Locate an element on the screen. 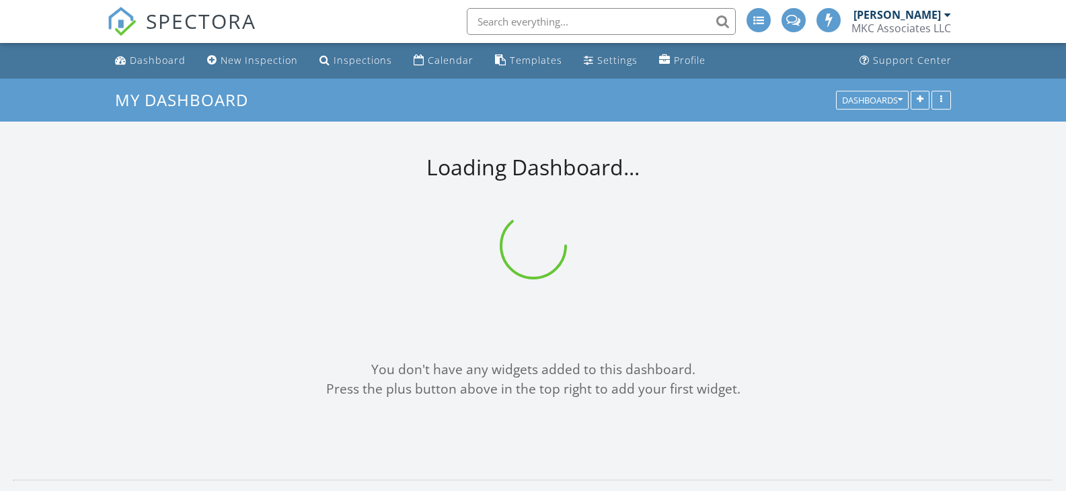 This screenshot has width=1066, height=491. div: Dashboard is located at coordinates (157, 60).